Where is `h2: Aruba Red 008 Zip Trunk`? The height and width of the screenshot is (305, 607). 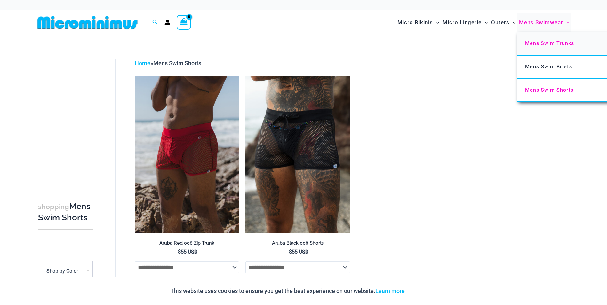 h2: Aruba Red 008 Zip Trunk is located at coordinates (187, 243).